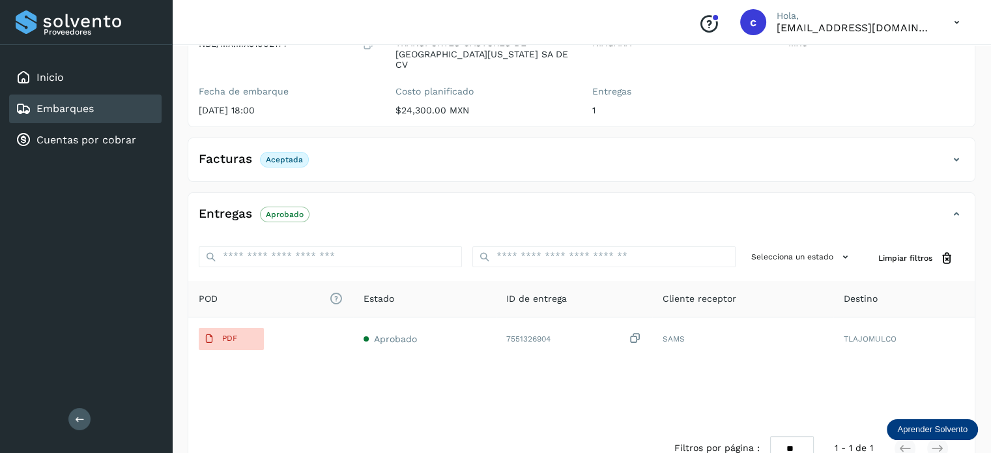 Image resolution: width=991 pixels, height=453 pixels. Describe the element at coordinates (65, 108) in the screenshot. I see `a: Embarques` at that location.